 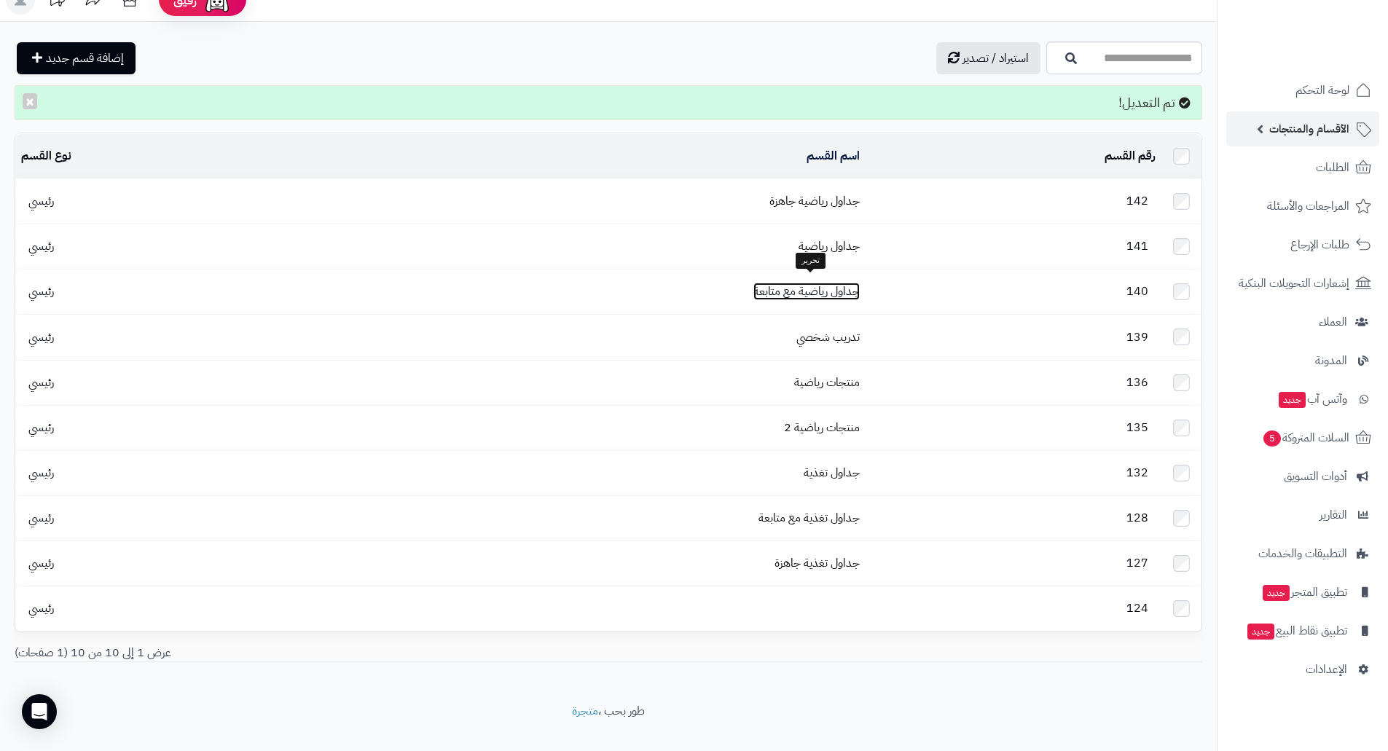 What do you see at coordinates (1303, 361) in the screenshot?
I see `a: المدونة` at bounding box center [1303, 361].